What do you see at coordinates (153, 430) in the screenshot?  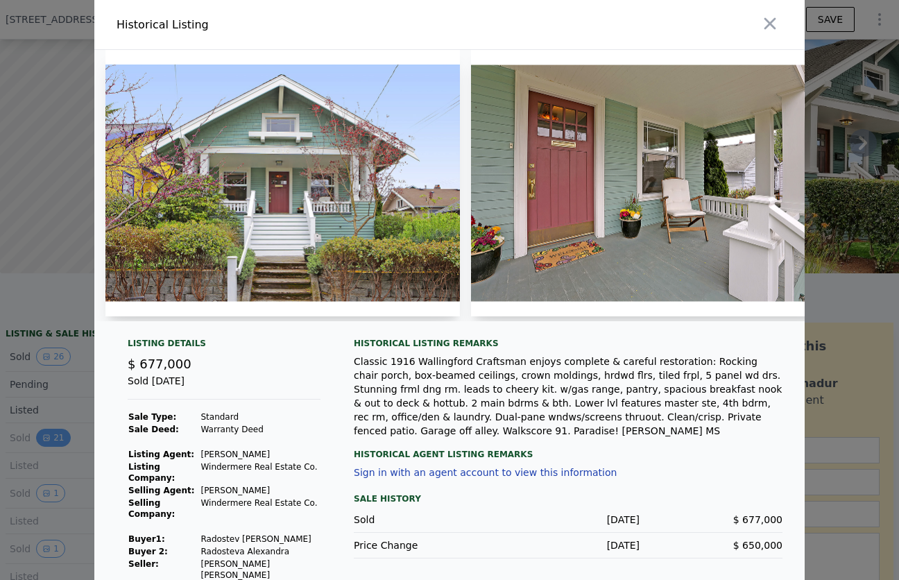 I see `strong: Sale Deed:` at bounding box center [153, 430].